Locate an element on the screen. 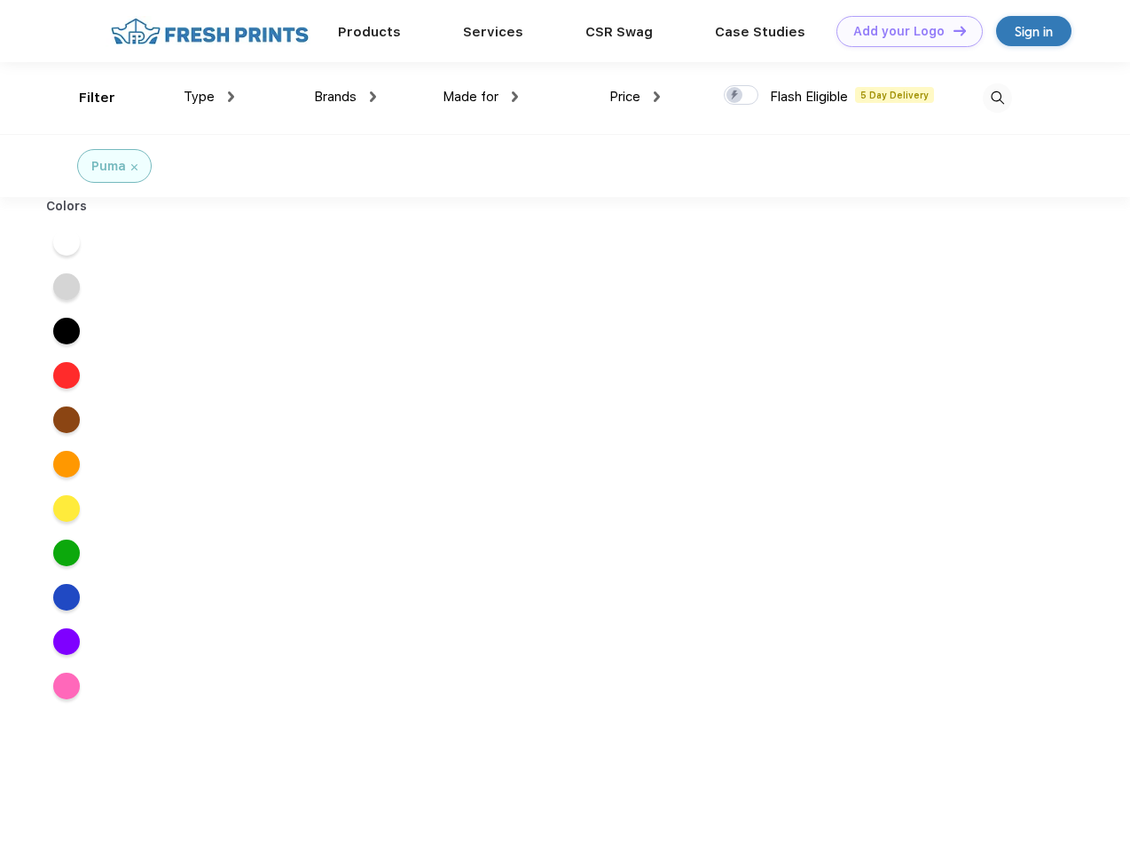  span: Brands is located at coordinates (335, 97).